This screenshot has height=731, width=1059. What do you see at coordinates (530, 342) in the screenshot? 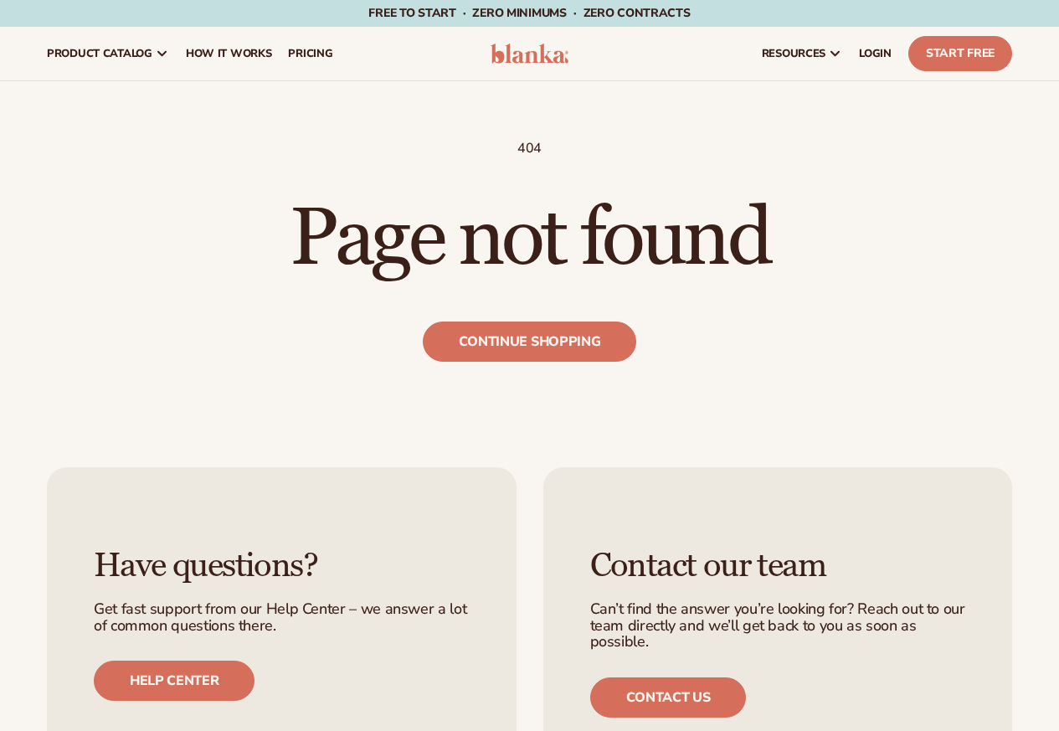
I see `a: Continue shopping` at bounding box center [530, 342].